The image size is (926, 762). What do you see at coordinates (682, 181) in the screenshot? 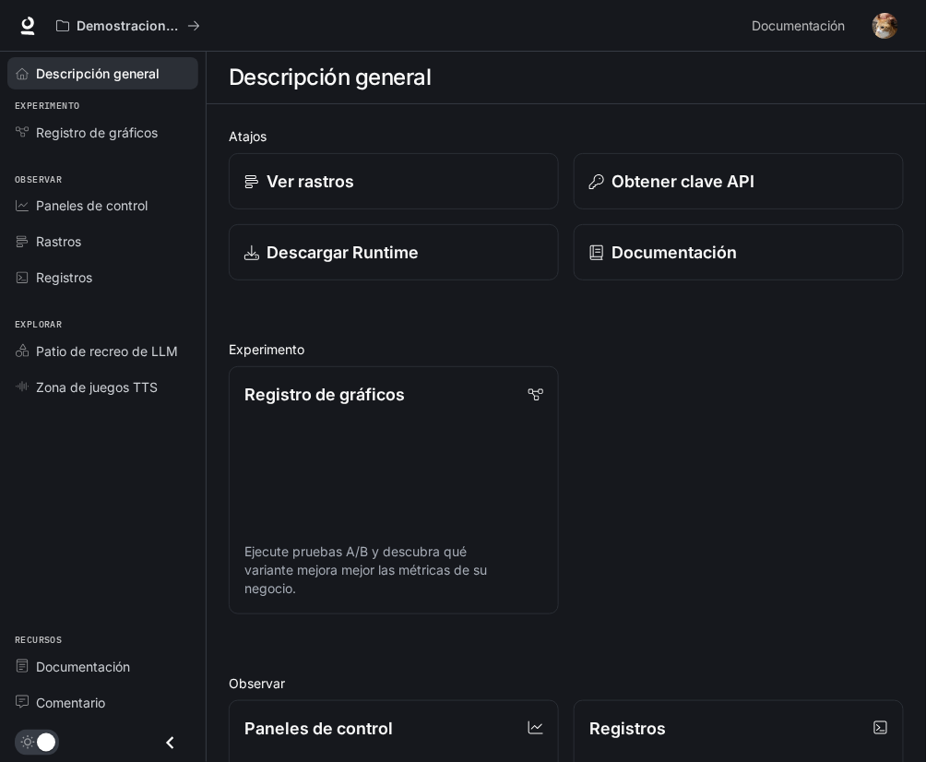
I see `font: Obtener clave API` at bounding box center [682, 181].